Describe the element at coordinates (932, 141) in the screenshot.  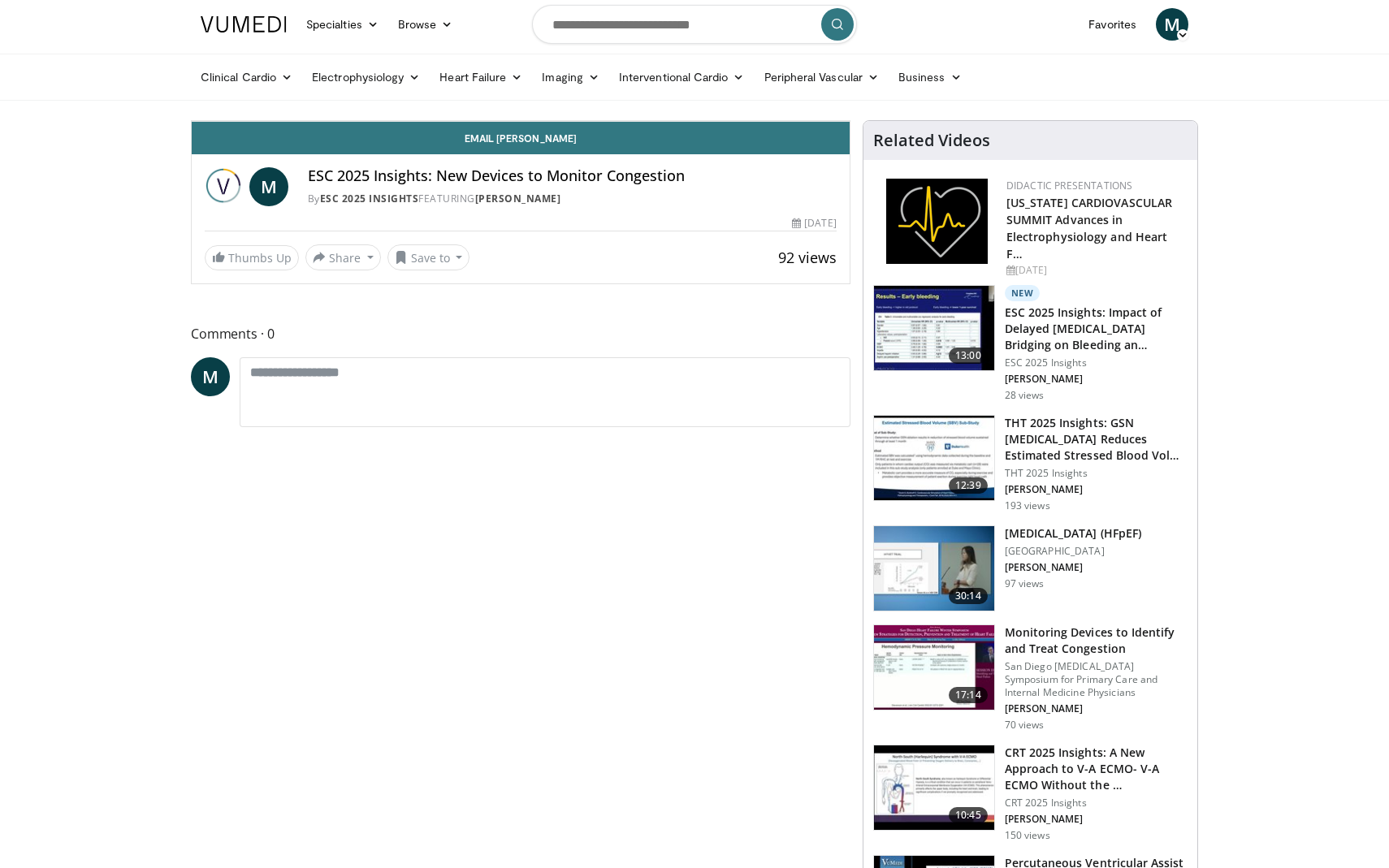
I see `h4: Related Videos` at that location.